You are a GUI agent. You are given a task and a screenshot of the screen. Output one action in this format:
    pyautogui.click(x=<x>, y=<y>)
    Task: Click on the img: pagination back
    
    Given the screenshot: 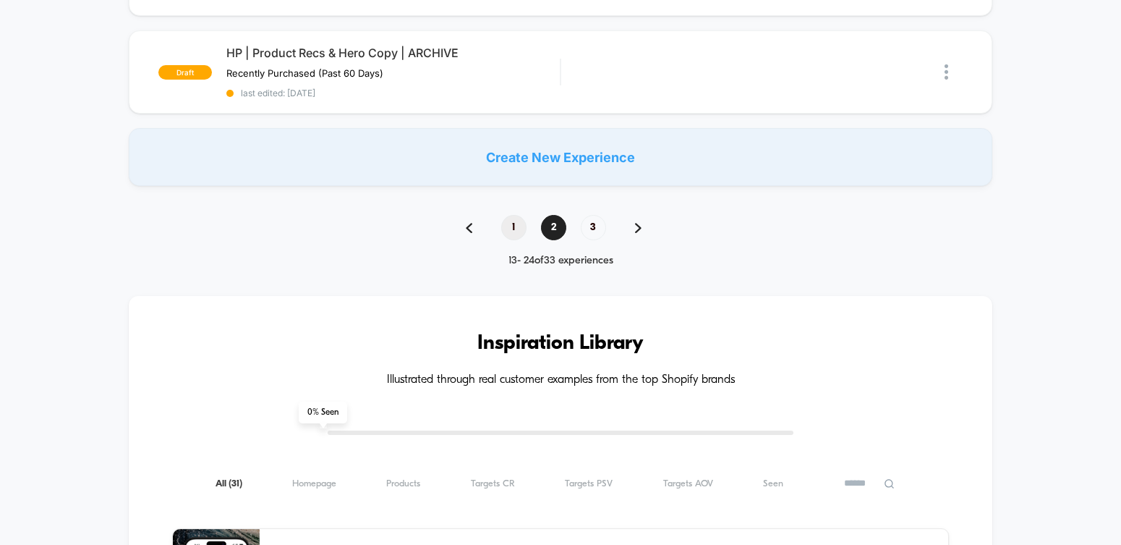 What is the action you would take?
    pyautogui.click(x=469, y=228)
    